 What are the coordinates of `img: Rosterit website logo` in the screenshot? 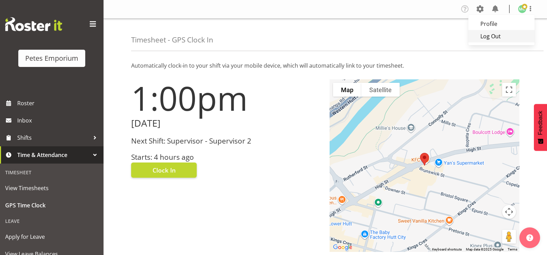 It's located at (33, 24).